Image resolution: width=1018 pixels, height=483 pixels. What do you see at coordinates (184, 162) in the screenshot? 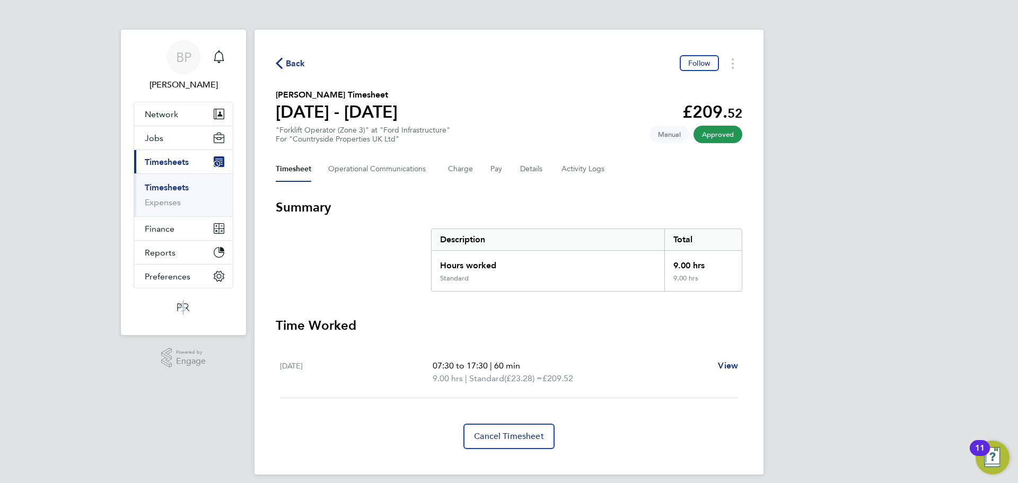
I see `button: Timesheets` at bounding box center [184, 162].